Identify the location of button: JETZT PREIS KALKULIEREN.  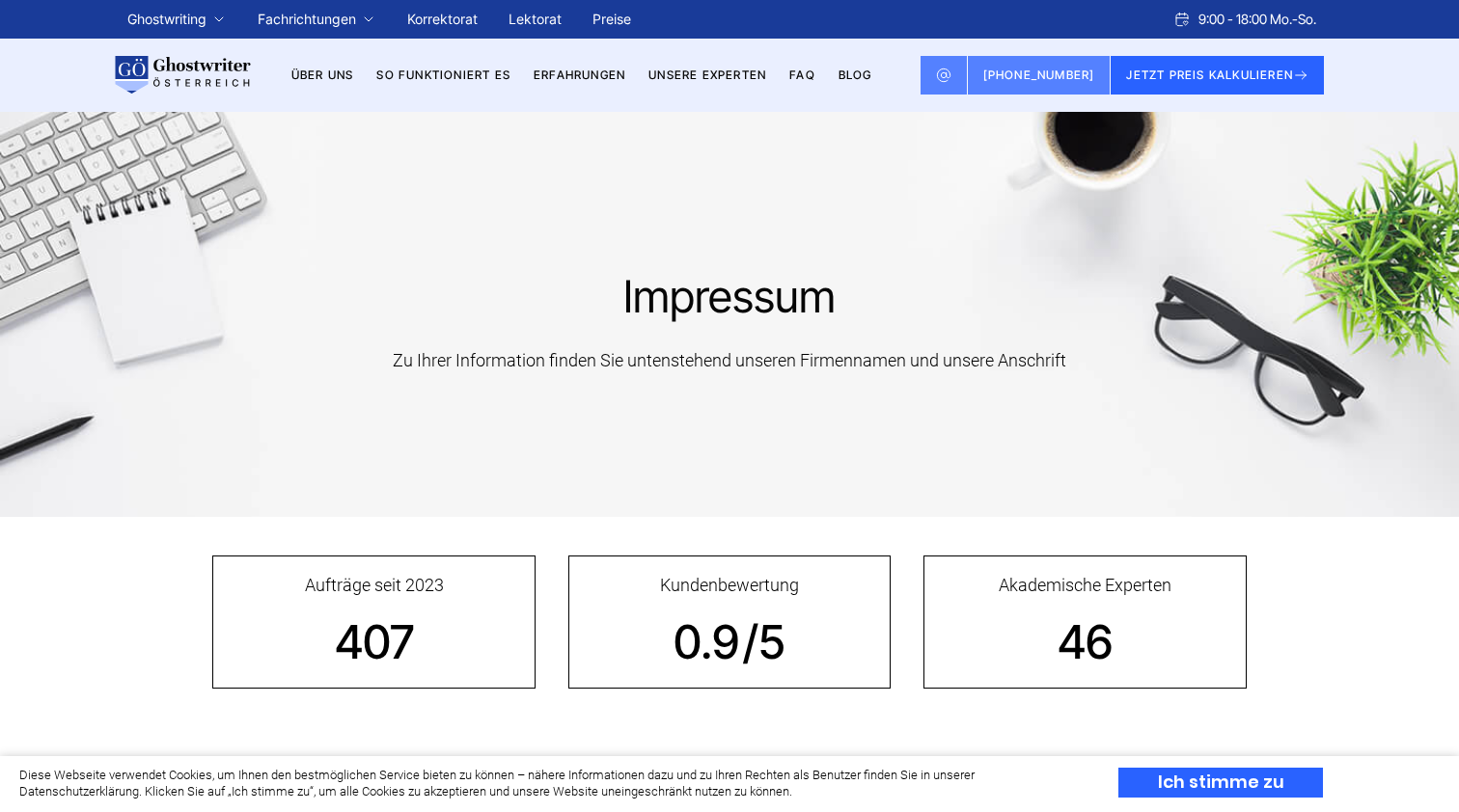
(1216, 75).